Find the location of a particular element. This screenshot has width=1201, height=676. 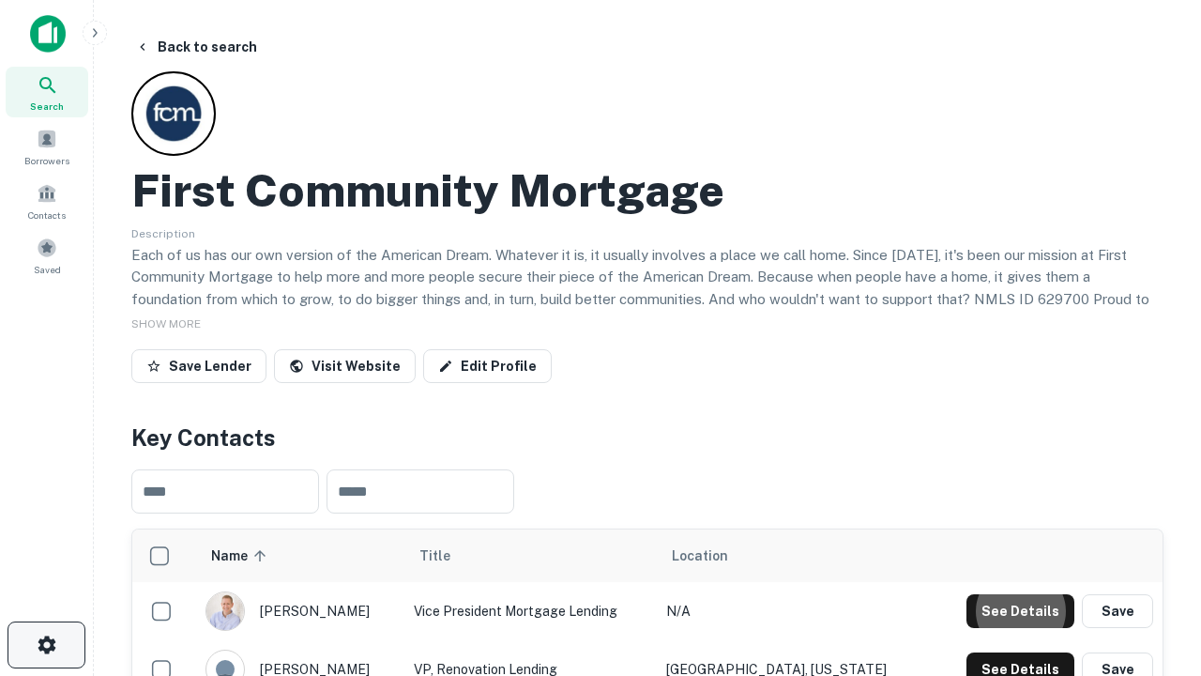

a: Visit Website is located at coordinates (344, 366).